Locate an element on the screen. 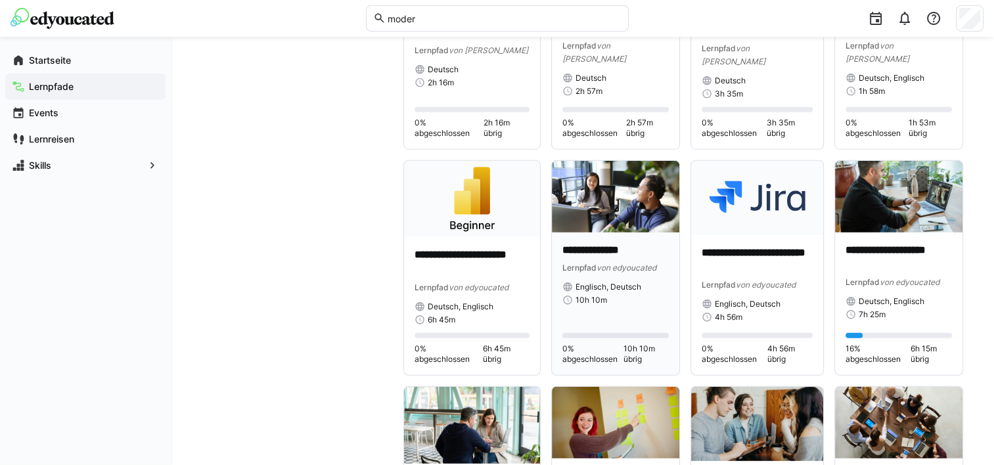 This screenshot has width=994, height=465. span: 3h 35m übrig is located at coordinates (790, 128).